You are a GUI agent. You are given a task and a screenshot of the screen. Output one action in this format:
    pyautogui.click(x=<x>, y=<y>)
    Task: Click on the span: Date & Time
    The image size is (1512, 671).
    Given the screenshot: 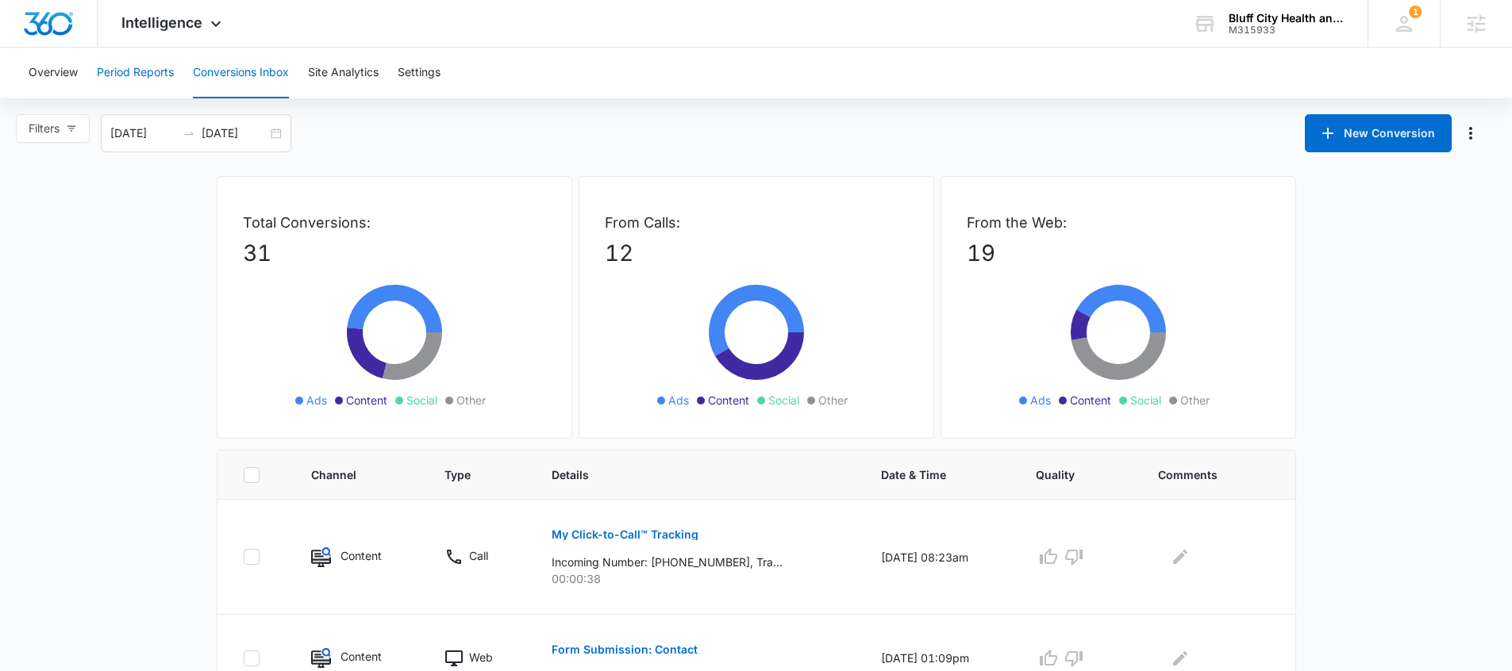 What is the action you would take?
    pyautogui.click(x=928, y=475)
    